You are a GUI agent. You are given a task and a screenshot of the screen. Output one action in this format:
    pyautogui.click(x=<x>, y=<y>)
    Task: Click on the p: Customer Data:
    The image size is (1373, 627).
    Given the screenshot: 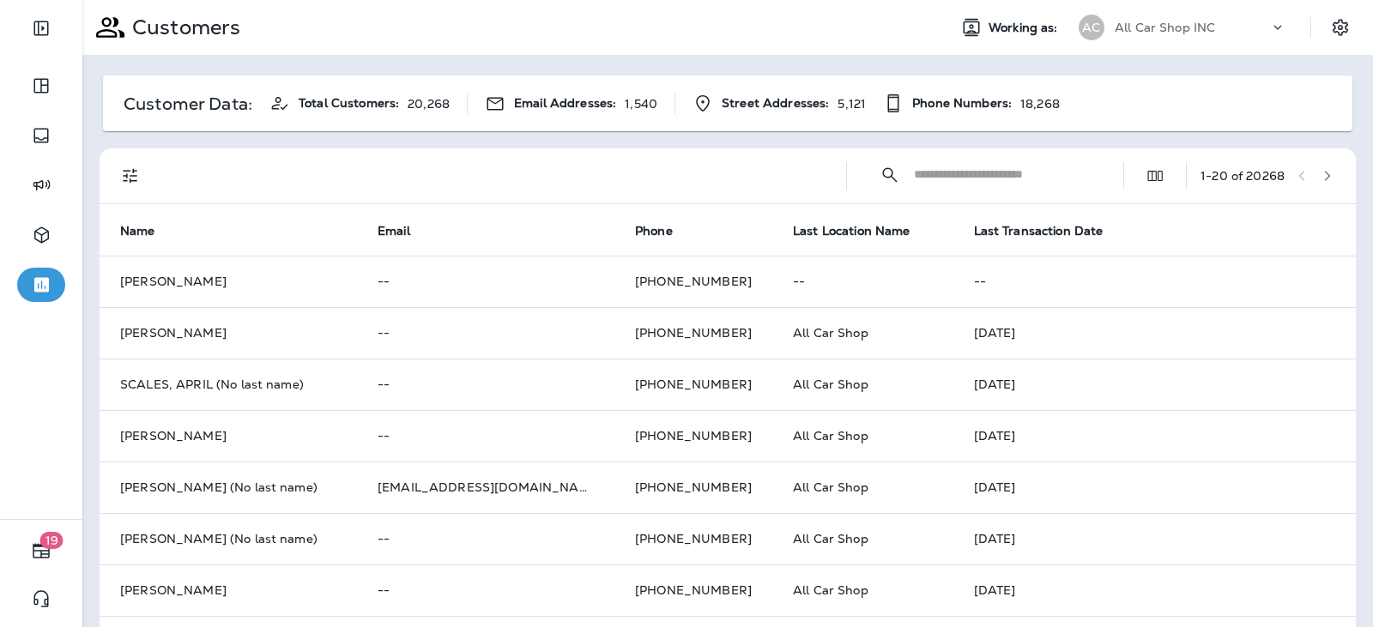 What is the action you would take?
    pyautogui.click(x=188, y=104)
    